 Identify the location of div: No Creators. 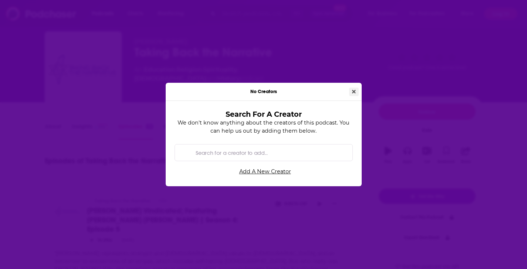
(264, 92).